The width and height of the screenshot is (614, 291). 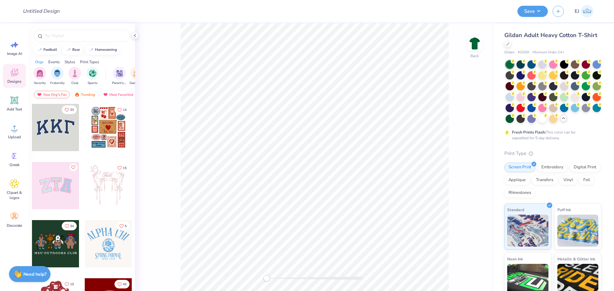 What do you see at coordinates (137, 73) in the screenshot?
I see `img: Game Day Image` at bounding box center [137, 73].